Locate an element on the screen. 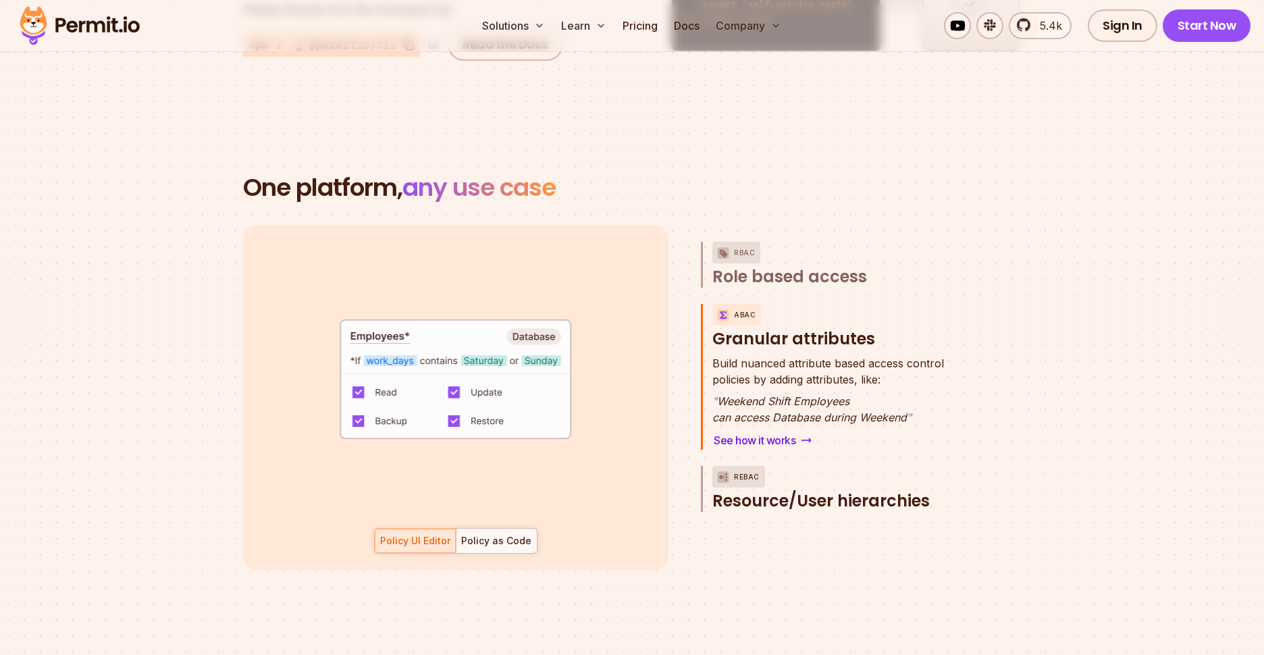 Image resolution: width=1264 pixels, height=655 pixels. a: Start Now is located at coordinates (1207, 26).